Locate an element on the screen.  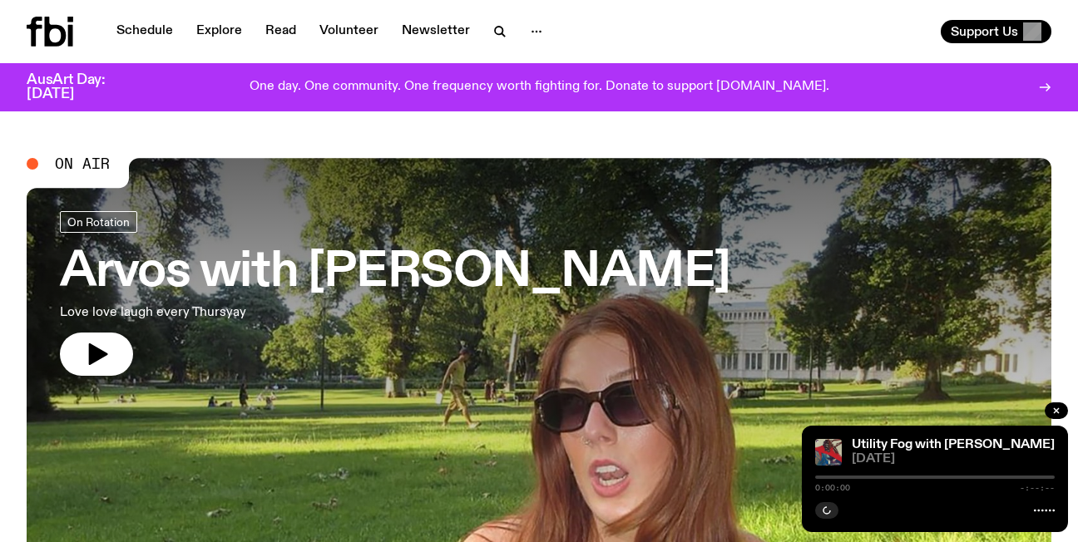
a: Cover to Mikoo's album It Floats is located at coordinates (828, 452).